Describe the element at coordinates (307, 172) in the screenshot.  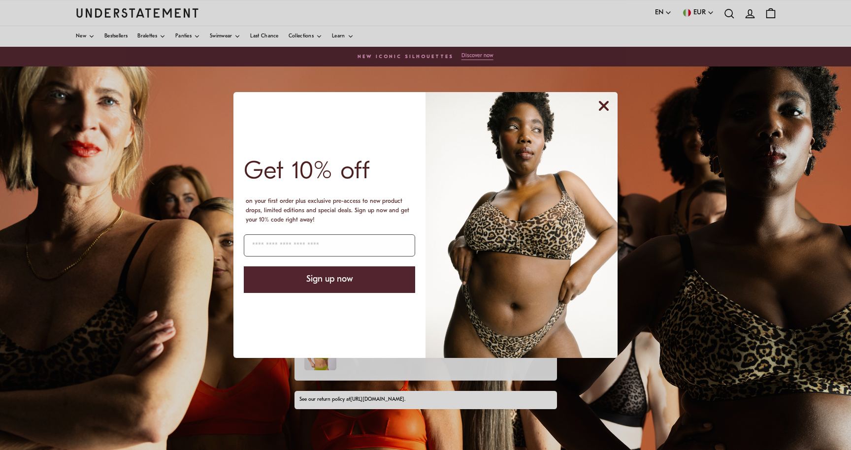
I see `span: Get 10% off` at that location.